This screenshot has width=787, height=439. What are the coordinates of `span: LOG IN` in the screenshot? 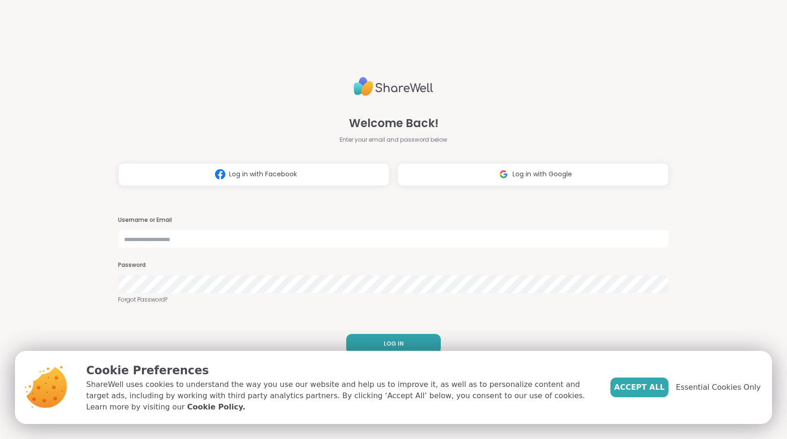 It's located at (394, 344).